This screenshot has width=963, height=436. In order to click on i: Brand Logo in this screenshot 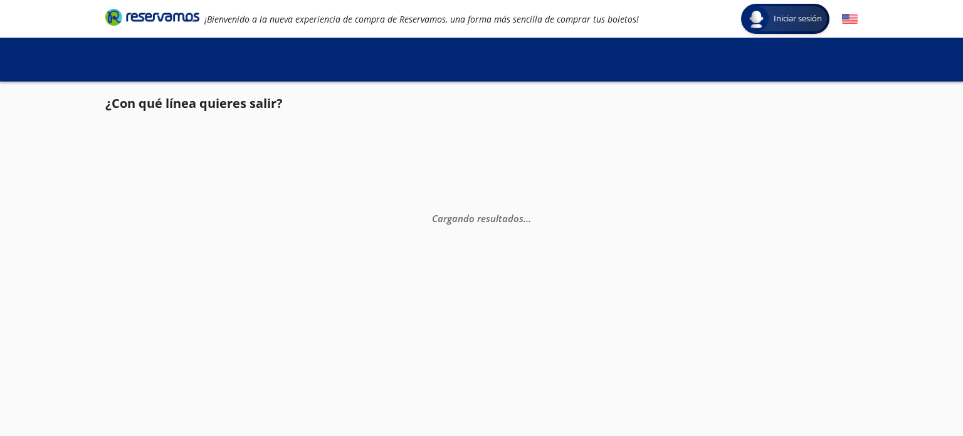, I will do `click(152, 17)`.